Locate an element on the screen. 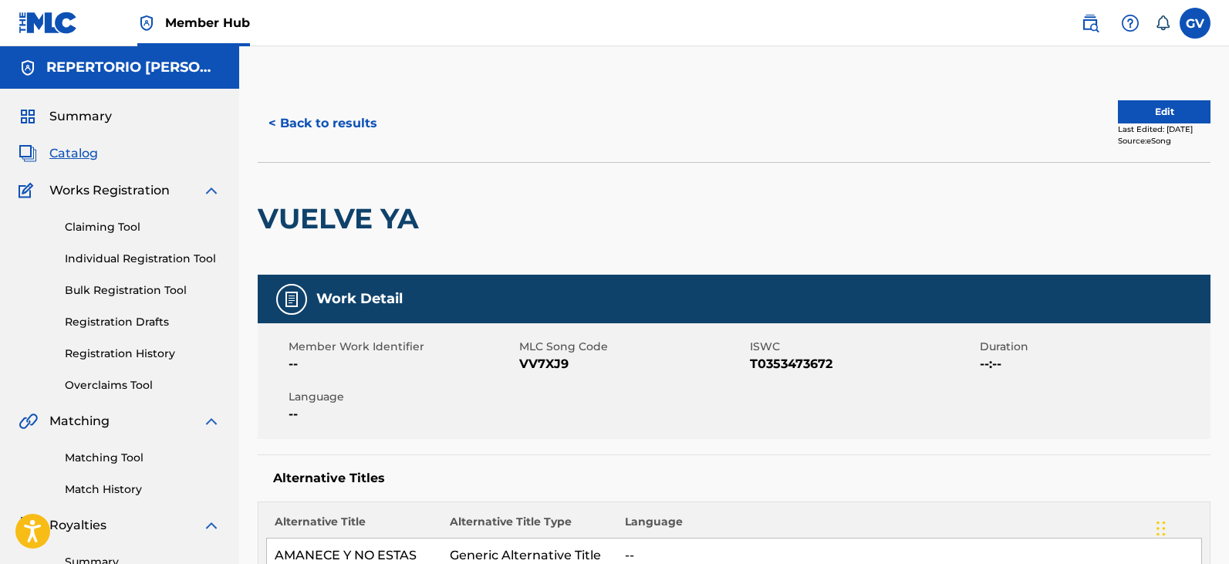 The width and height of the screenshot is (1229, 564). a: Bulk Registration Tool is located at coordinates (143, 290).